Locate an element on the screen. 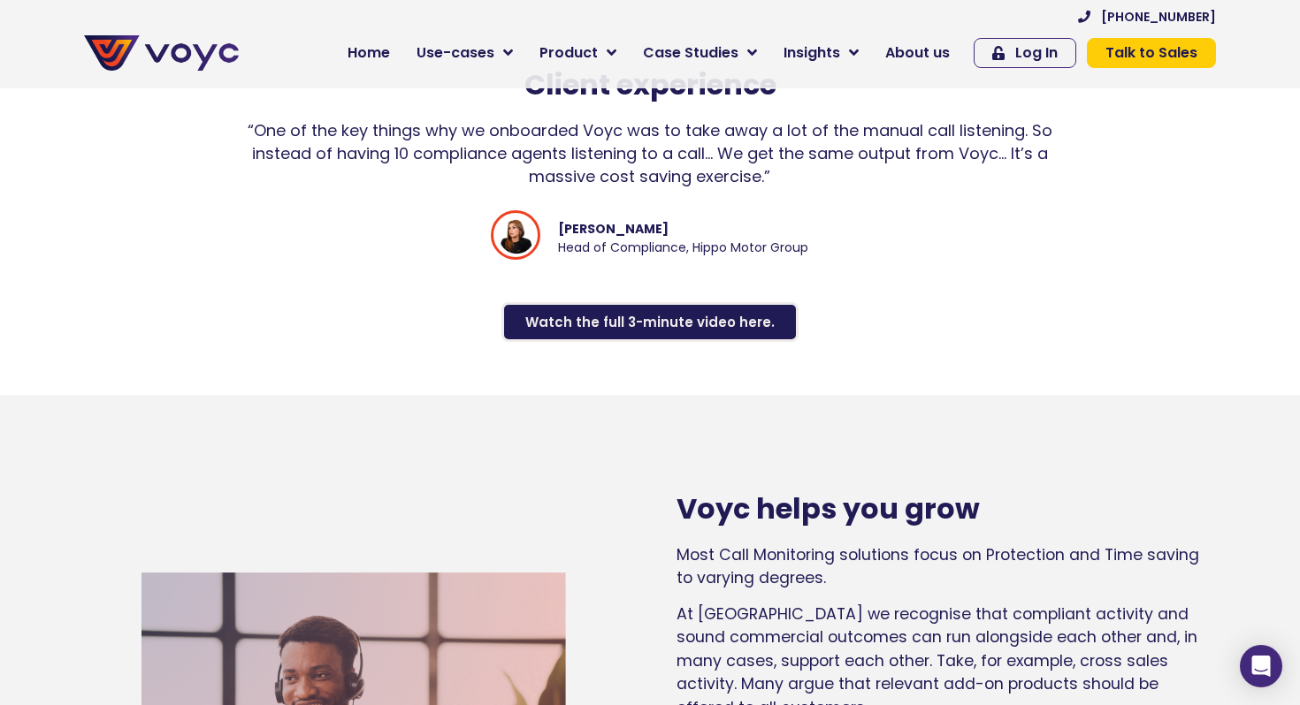 This screenshot has width=1300, height=705. img: Lianna Akbar is located at coordinates (516, 235).